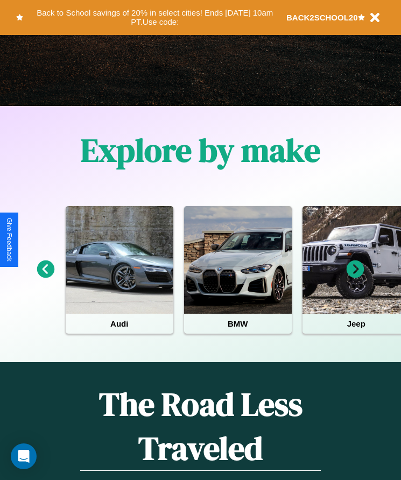 The width and height of the screenshot is (401, 480). What do you see at coordinates (9, 239) in the screenshot?
I see `div: Give Feedback` at bounding box center [9, 239].